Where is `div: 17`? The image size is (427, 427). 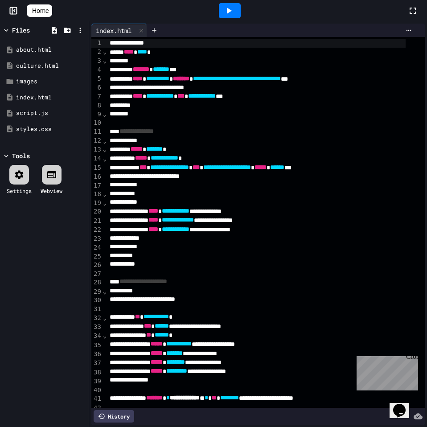
div: 17 is located at coordinates (97, 186).